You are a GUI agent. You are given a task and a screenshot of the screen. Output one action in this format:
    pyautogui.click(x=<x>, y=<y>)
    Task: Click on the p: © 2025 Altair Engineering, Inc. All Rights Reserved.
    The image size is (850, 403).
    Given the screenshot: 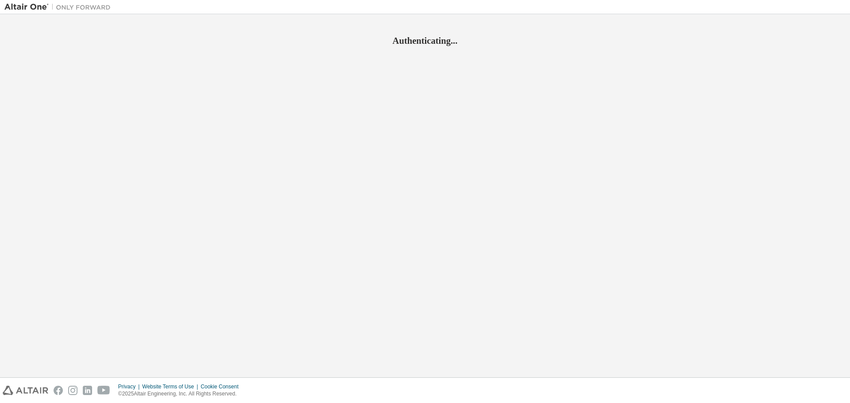 What is the action you would take?
    pyautogui.click(x=181, y=394)
    